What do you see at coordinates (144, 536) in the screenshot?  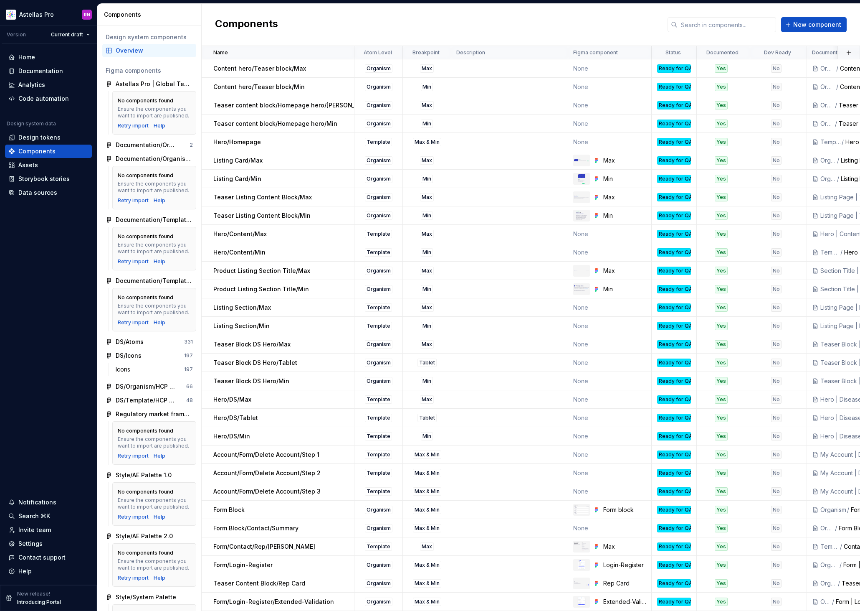 I see `div: Style/AE Palette 2.0` at bounding box center [144, 536].